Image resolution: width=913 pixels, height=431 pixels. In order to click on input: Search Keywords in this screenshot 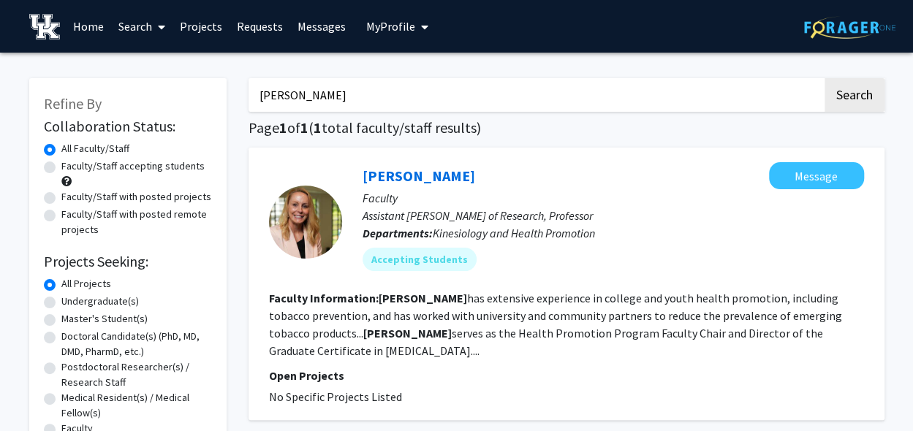, I will do `click(535, 95)`.